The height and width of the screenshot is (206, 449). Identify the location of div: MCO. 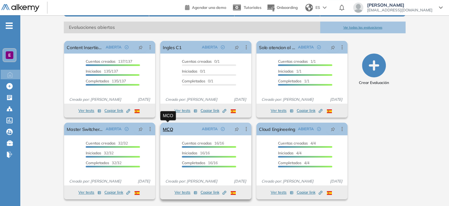
(168, 115).